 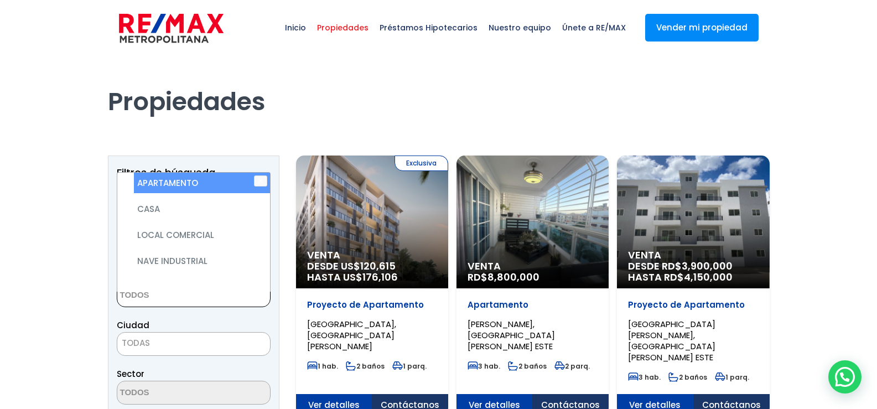 What do you see at coordinates (428, 28) in the screenshot?
I see `span: Préstamos Hipotecarios` at bounding box center [428, 28].